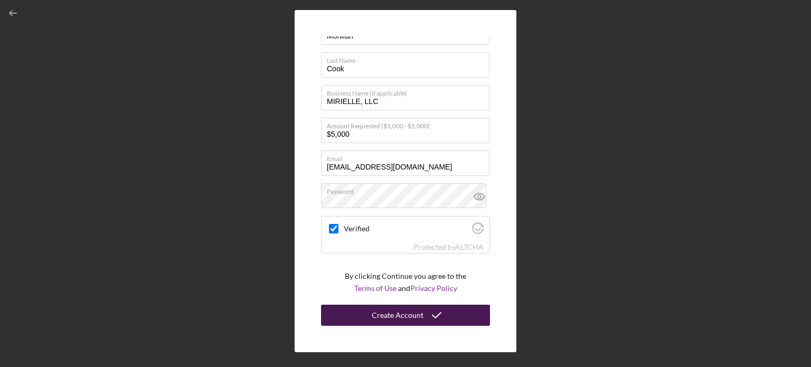  I want to click on label: Email, so click(408, 157).